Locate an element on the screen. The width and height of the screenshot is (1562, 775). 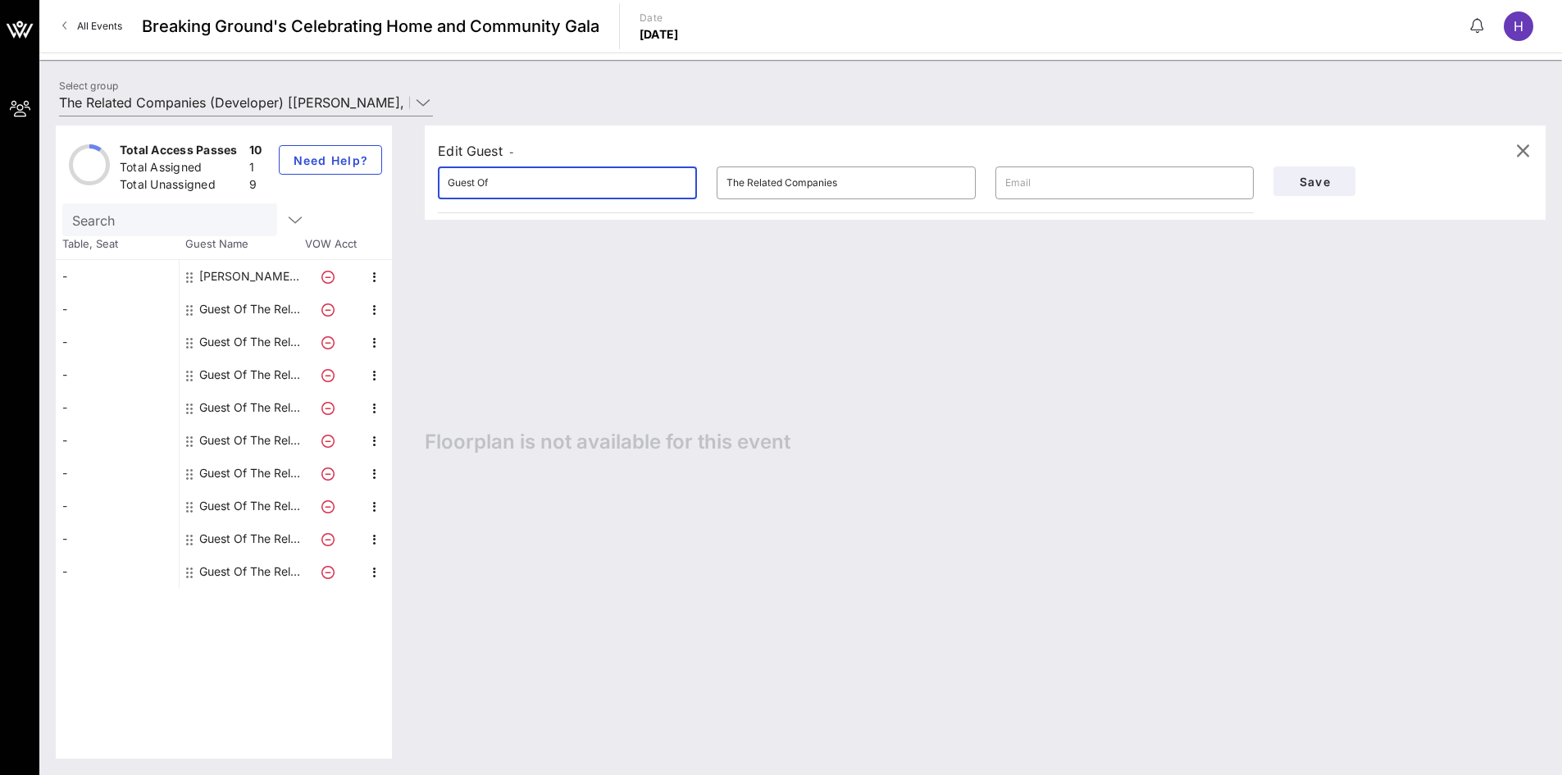
span: Table, Seat is located at coordinates (117, 244).